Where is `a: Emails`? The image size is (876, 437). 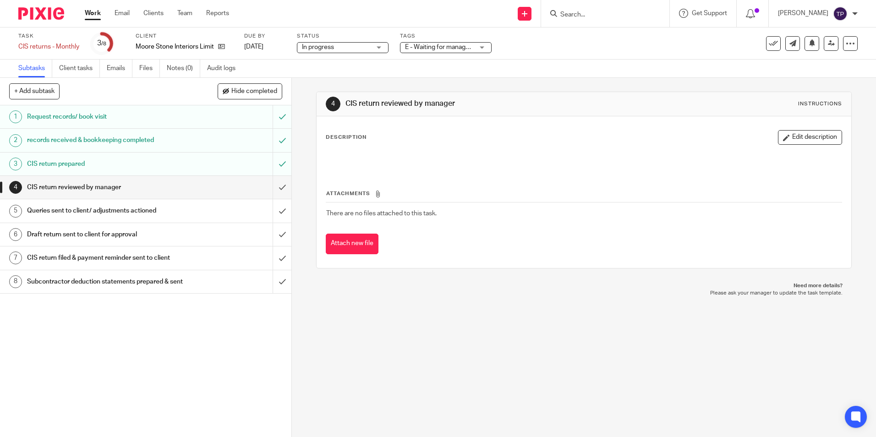
a: Emails is located at coordinates (120, 68).